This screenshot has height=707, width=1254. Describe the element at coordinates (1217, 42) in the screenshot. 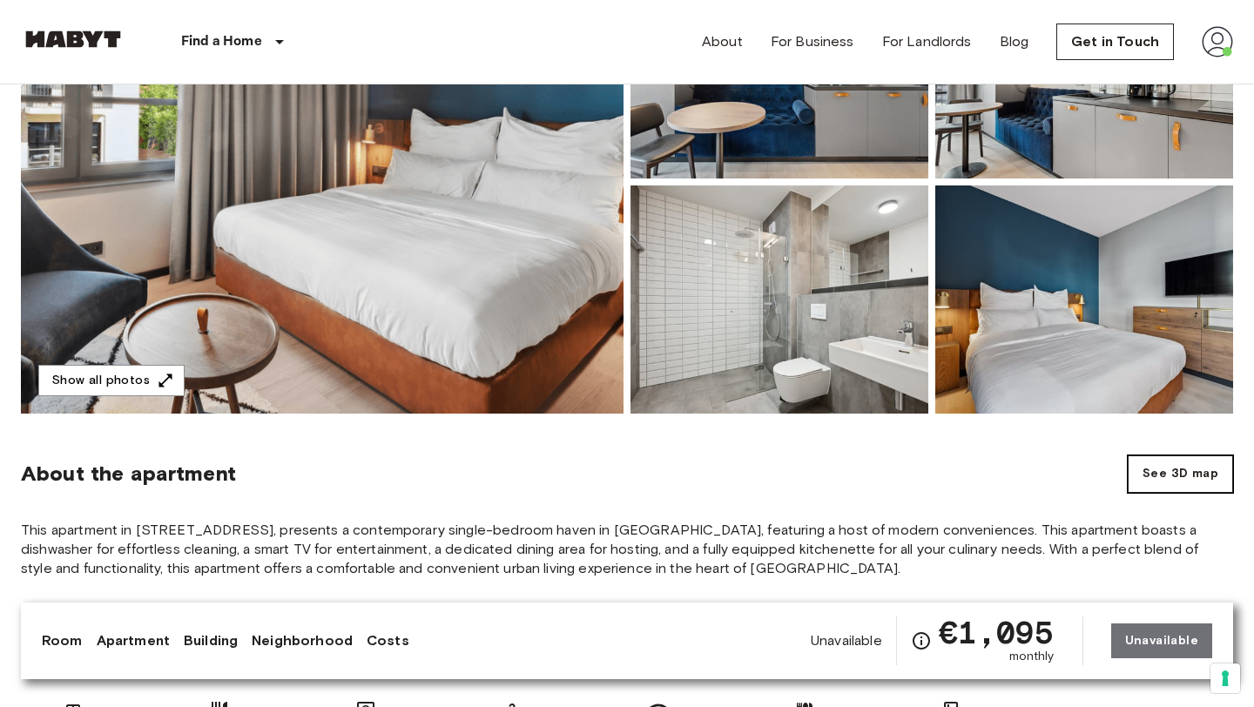

I see `img: avatar` at that location.